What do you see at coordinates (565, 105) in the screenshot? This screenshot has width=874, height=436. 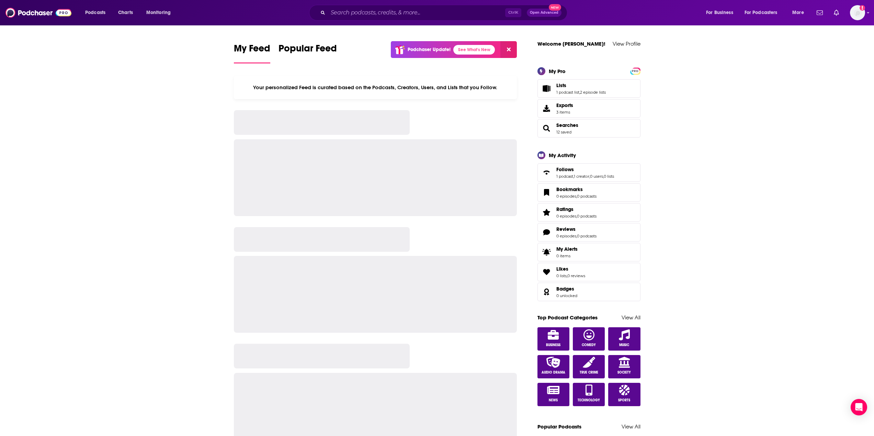 I see `span: Exports` at bounding box center [565, 105].